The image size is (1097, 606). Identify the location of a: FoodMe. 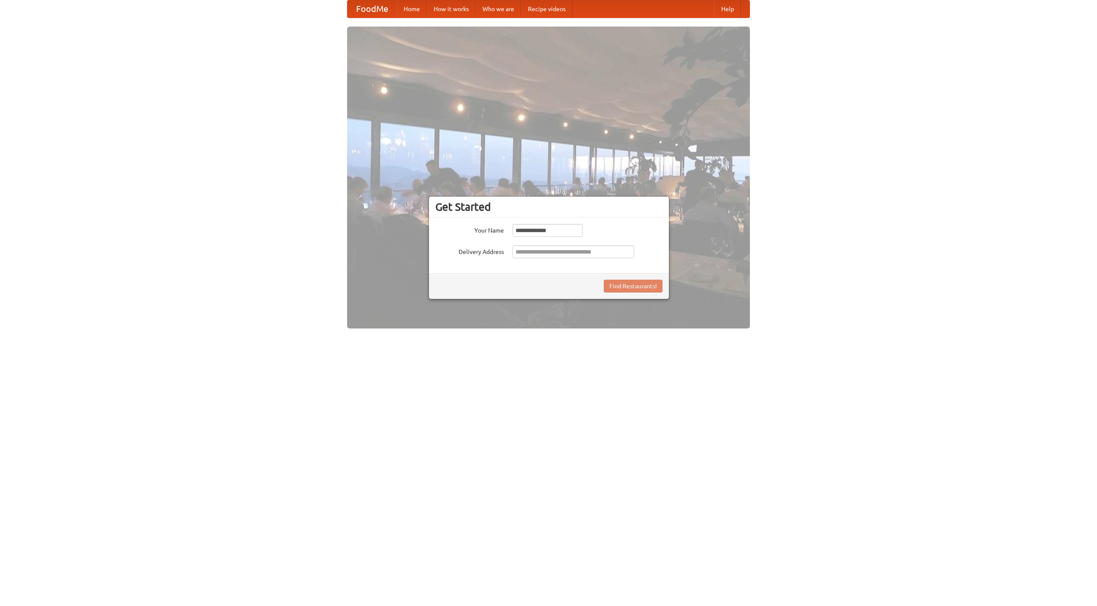
(372, 9).